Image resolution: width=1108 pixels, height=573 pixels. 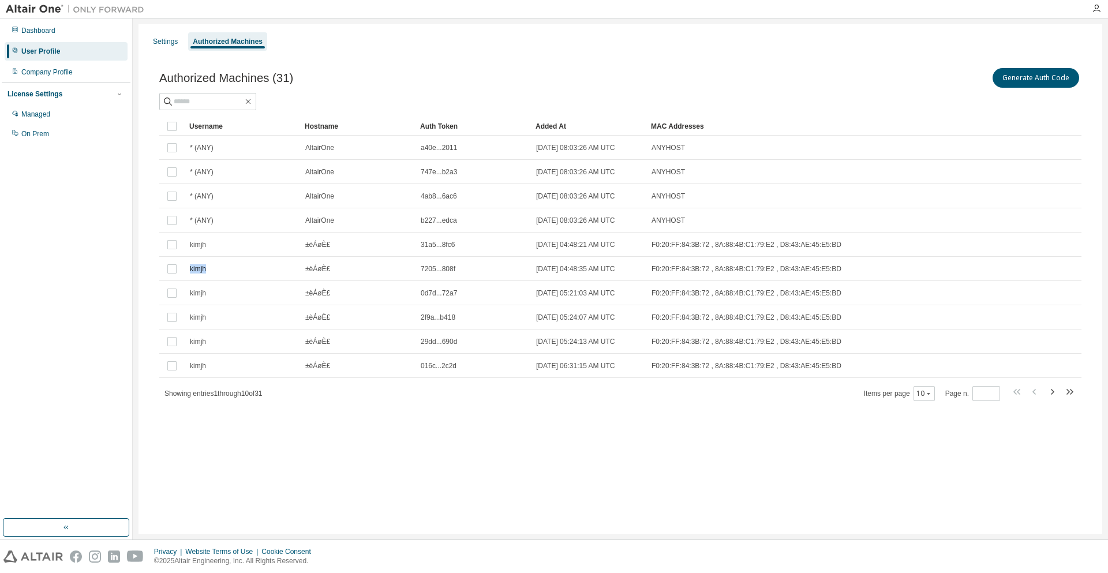 What do you see at coordinates (78, 9) in the screenshot?
I see `img: Altair One` at bounding box center [78, 9].